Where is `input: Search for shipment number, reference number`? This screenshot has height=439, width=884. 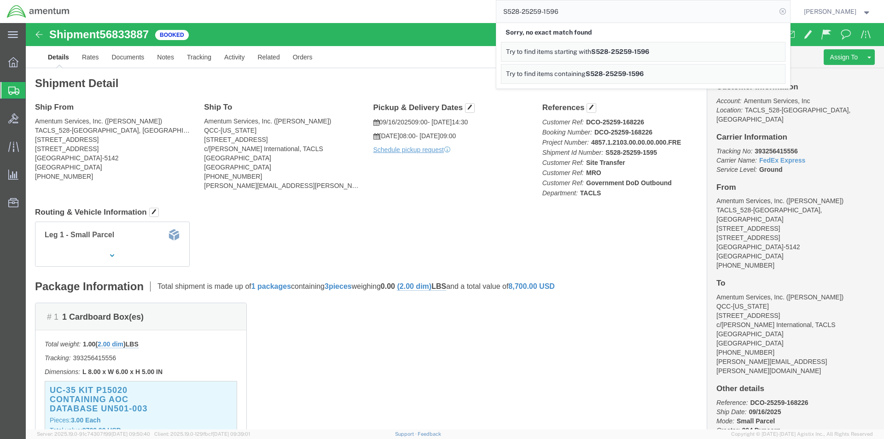
input: Search for shipment number, reference number is located at coordinates (636, 12).